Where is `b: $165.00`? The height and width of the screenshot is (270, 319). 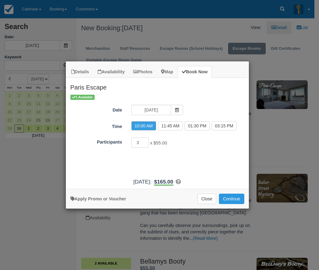
b: $165.00 is located at coordinates (163, 182).